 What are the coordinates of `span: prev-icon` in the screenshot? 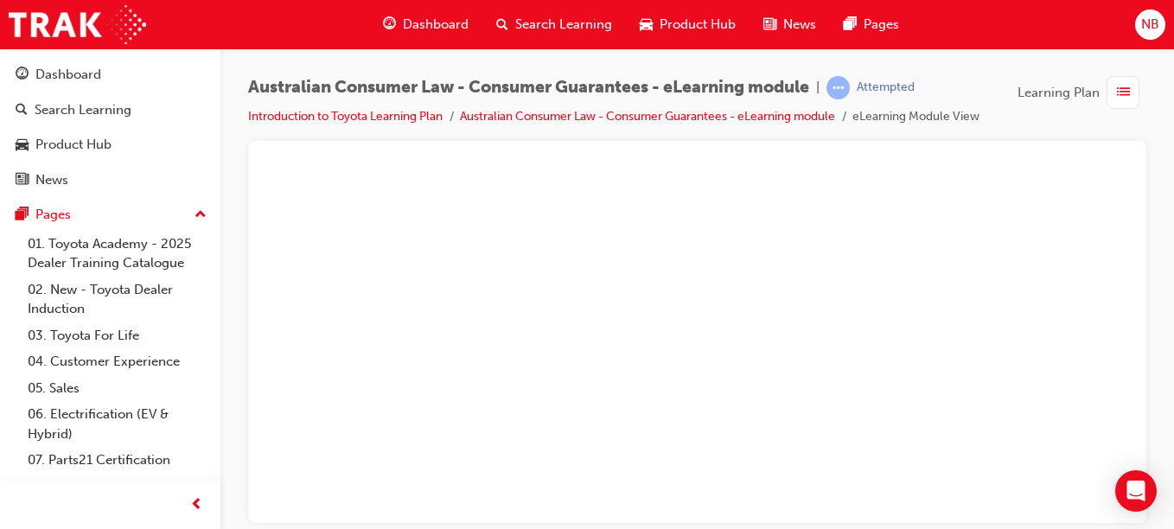 It's located at (196, 505).